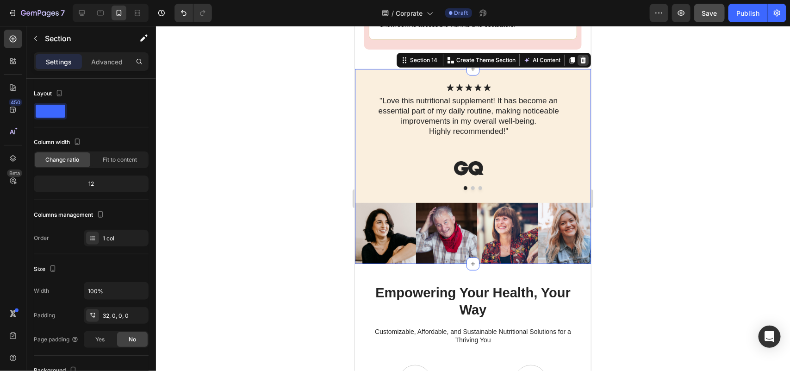  Describe the element at coordinates (15, 102) in the screenshot. I see `div: 450` at that location.